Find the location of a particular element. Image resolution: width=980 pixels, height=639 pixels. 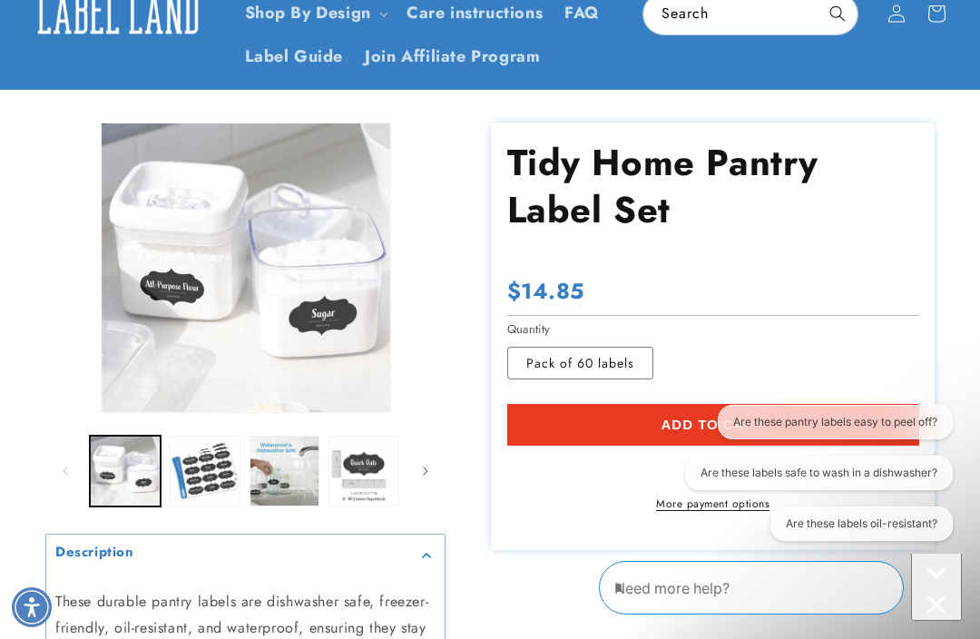

legend: Quantity is located at coordinates (530, 329).